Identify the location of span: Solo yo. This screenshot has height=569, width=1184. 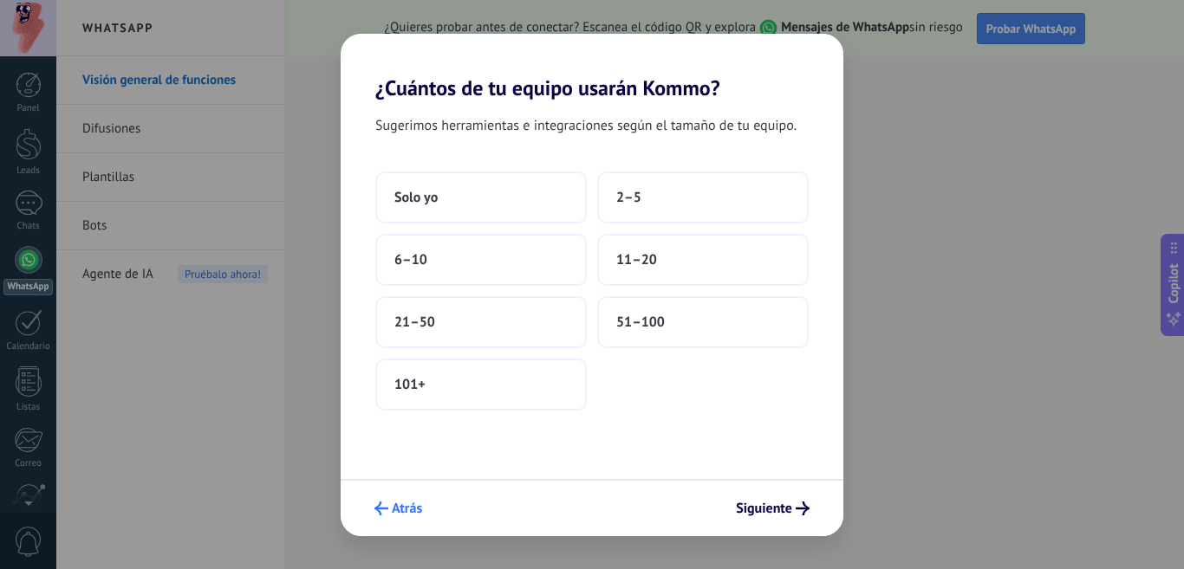
(416, 198).